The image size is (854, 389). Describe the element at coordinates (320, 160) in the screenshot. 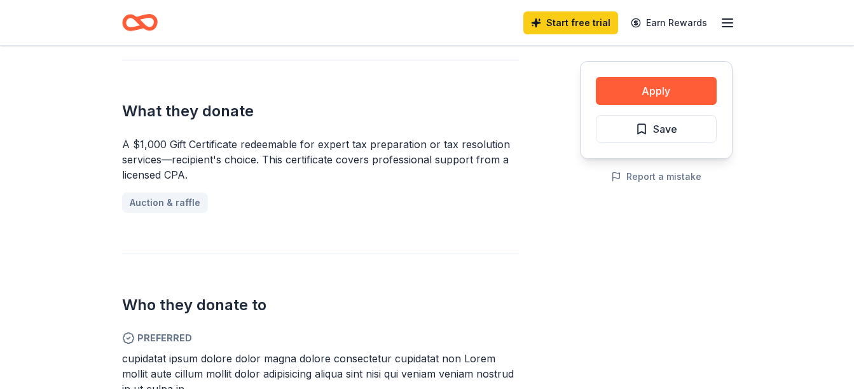

I see `div: A $1,000 Gift Certificate redeemable for expert tax preparation or tax resolution services—recipi...` at that location.